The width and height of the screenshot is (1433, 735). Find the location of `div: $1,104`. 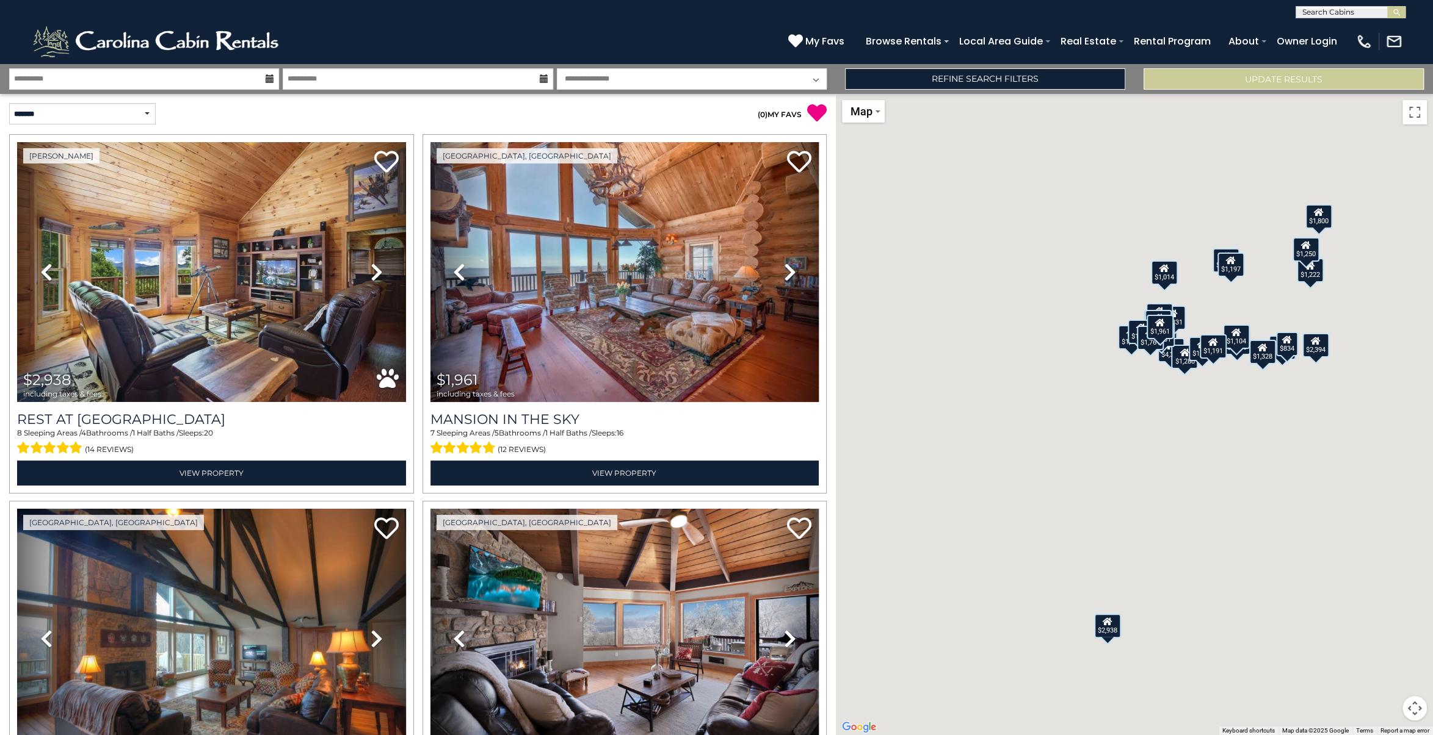

div: $1,104 is located at coordinates (1236, 337).